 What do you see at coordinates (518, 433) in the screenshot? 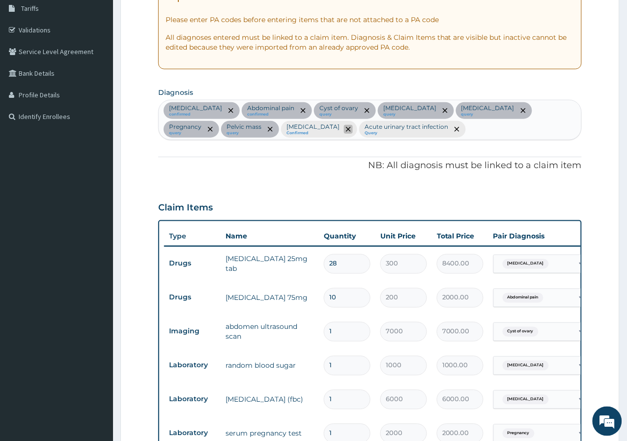
I see `span: Pregnancy` at bounding box center [518, 433].